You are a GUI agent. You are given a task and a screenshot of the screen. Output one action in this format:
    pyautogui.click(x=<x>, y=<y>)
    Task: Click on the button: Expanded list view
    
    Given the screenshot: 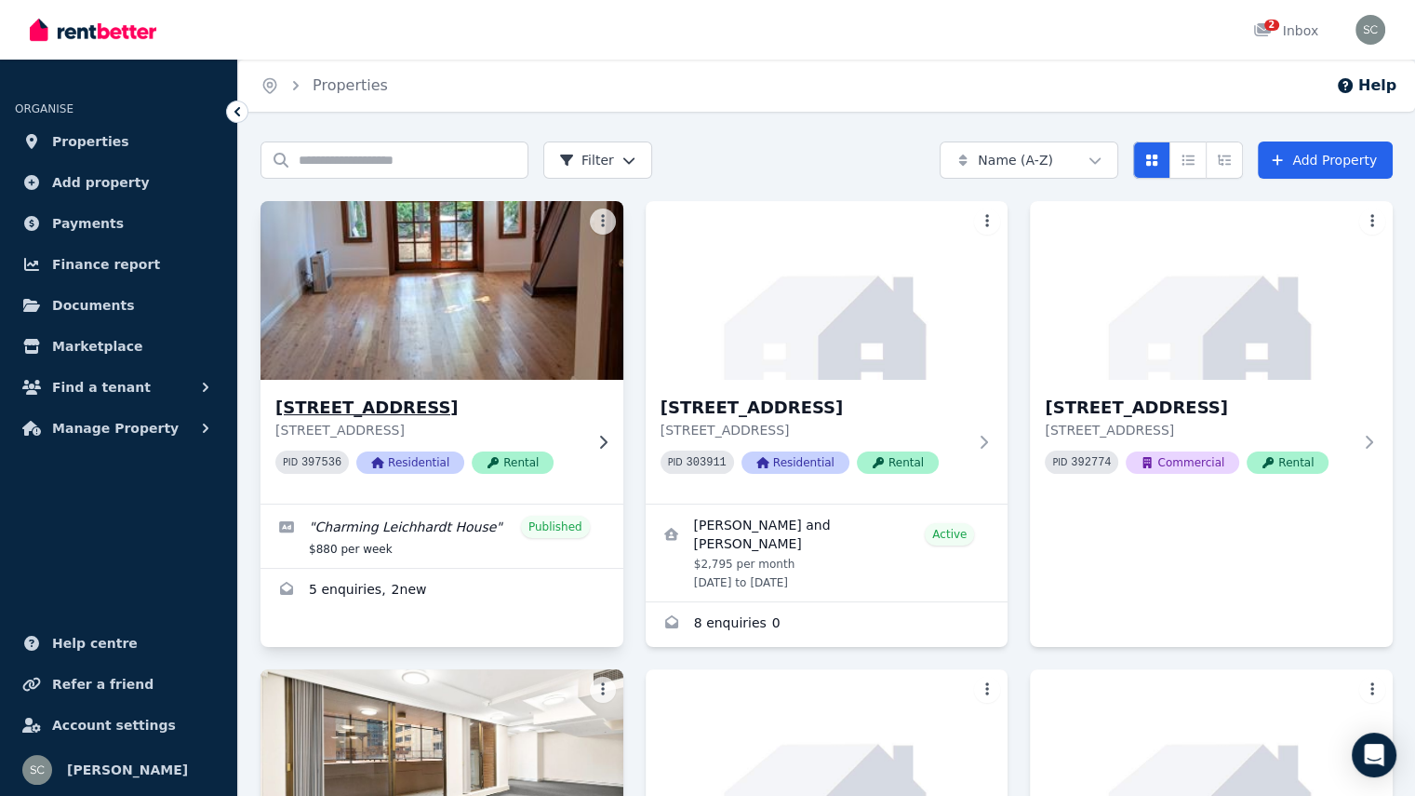 What is the action you would take?
    pyautogui.click(x=1224, y=160)
    